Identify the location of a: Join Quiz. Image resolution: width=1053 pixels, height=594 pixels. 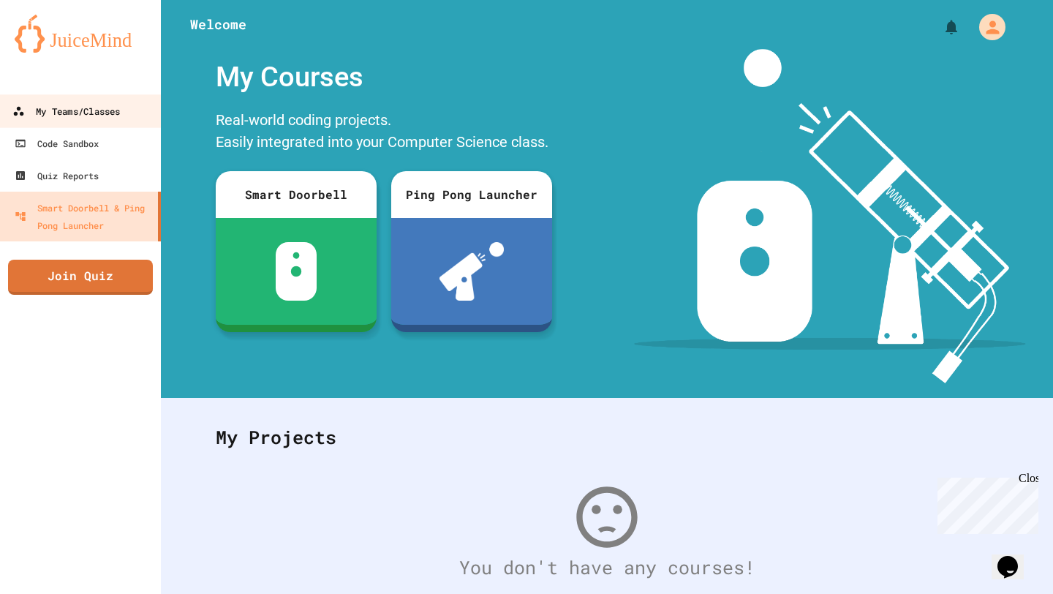
(80, 277).